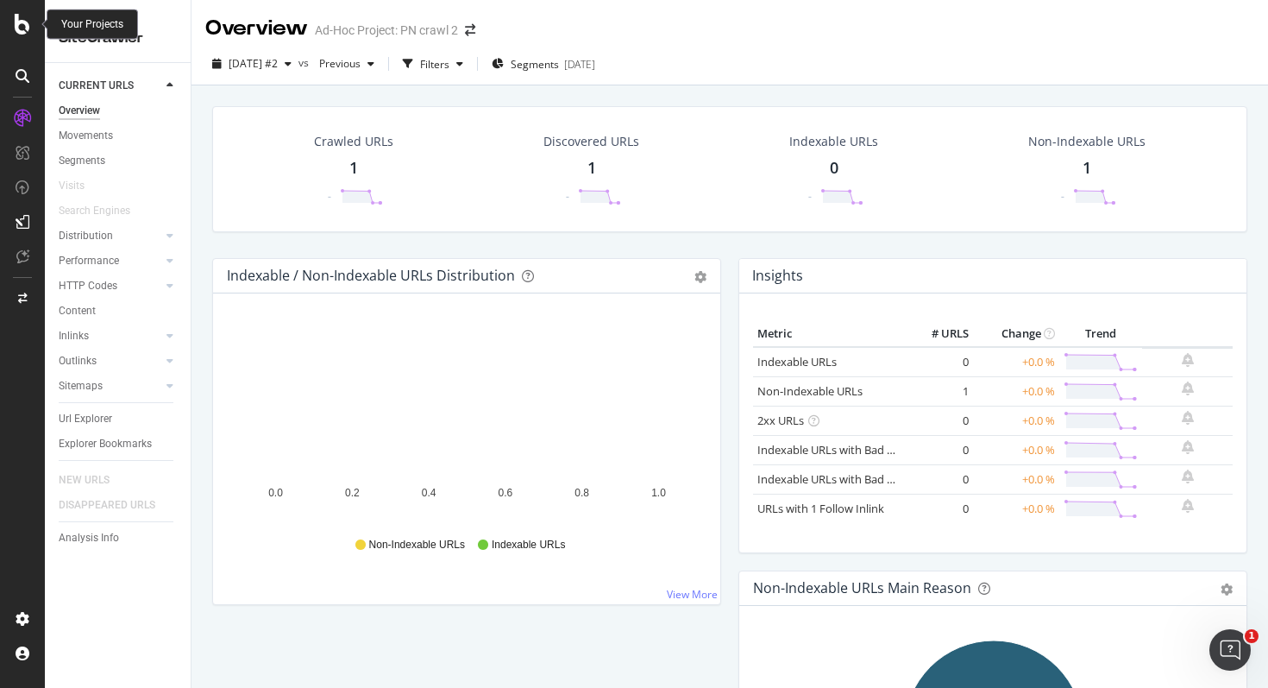 The image size is (1268, 688). What do you see at coordinates (110, 386) in the screenshot?
I see `a: Sitemaps` at bounding box center [110, 386].